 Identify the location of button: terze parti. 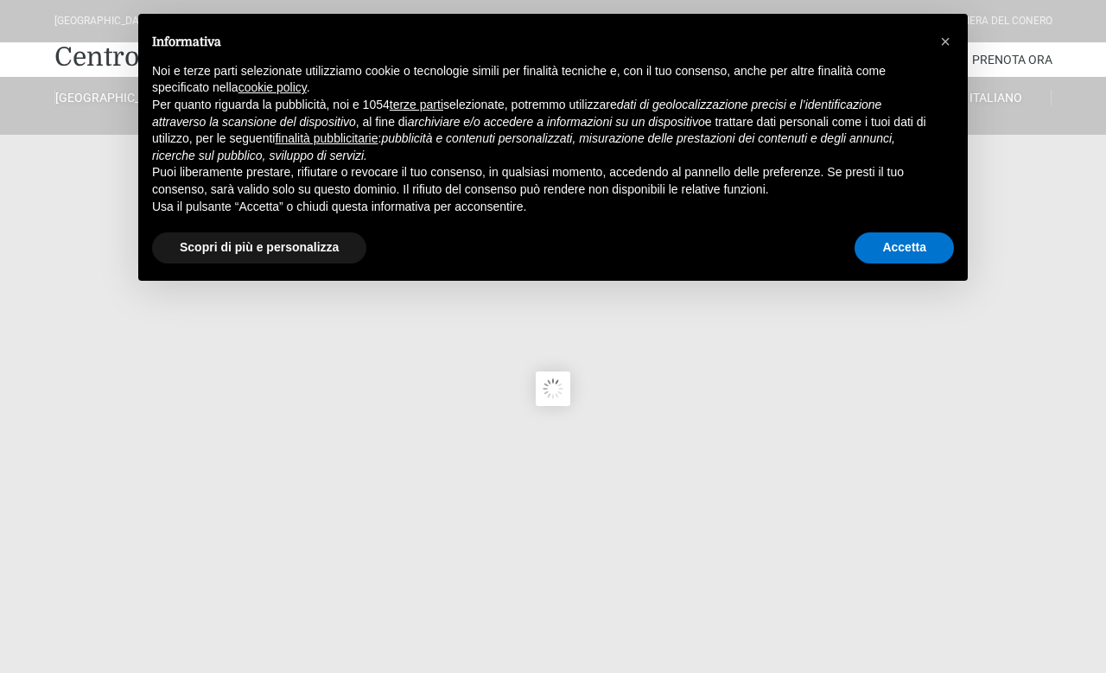
(417, 105).